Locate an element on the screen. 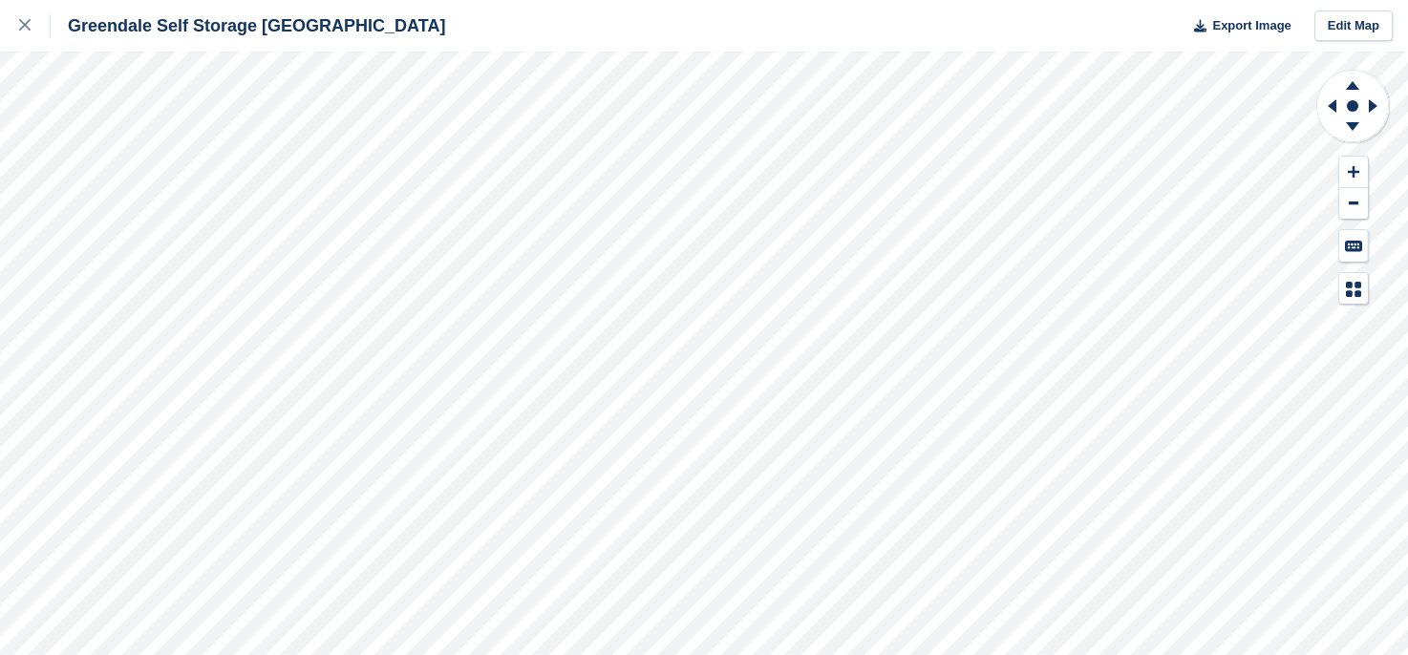 The image size is (1408, 655). span: Export Image is located at coordinates (1252, 26).